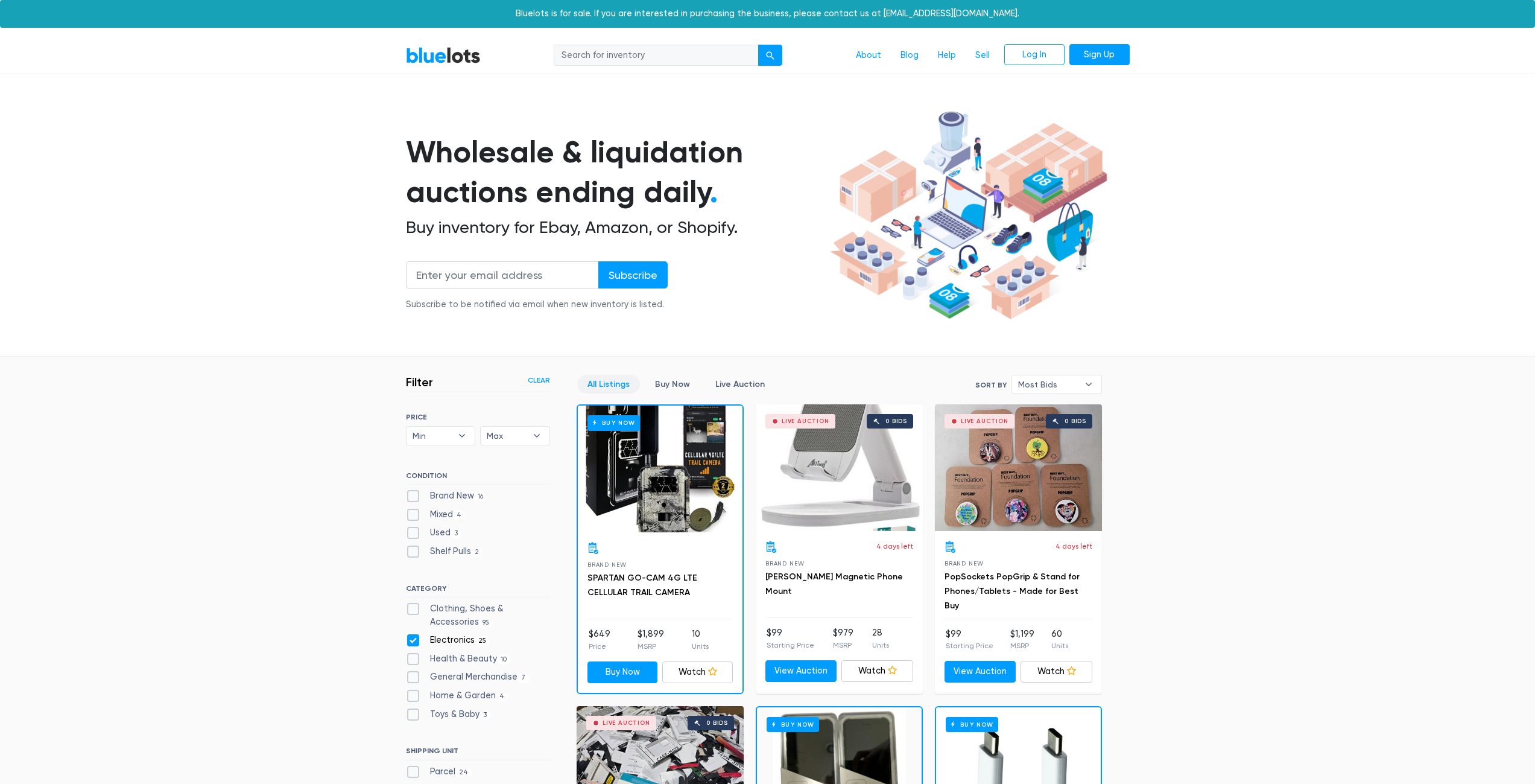 Image resolution: width=1535 pixels, height=784 pixels. What do you see at coordinates (524, 678) in the screenshot?
I see `span: 7` at bounding box center [524, 678].